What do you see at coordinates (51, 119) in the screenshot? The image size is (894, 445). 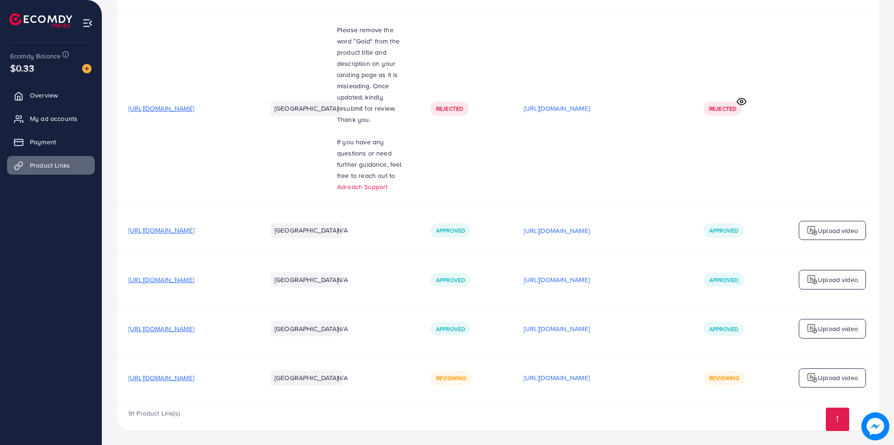 I see `a: My ad accounts` at bounding box center [51, 119].